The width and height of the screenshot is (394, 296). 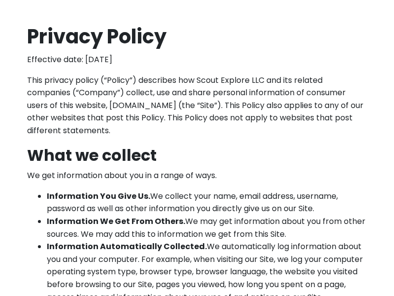 What do you see at coordinates (207, 227) in the screenshot?
I see `li: We may get information about you from other sources. We may add this to information we get from t...` at bounding box center [207, 227].